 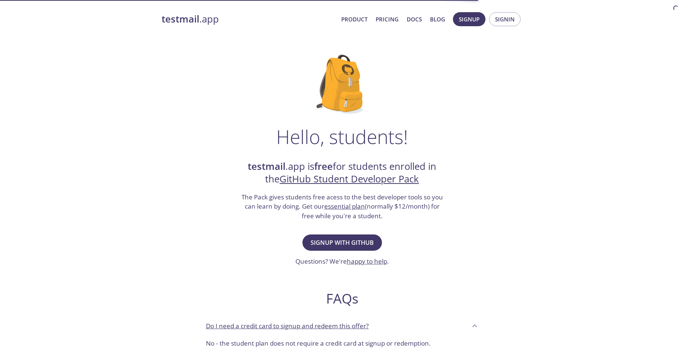 I want to click on a: Blog, so click(x=437, y=19).